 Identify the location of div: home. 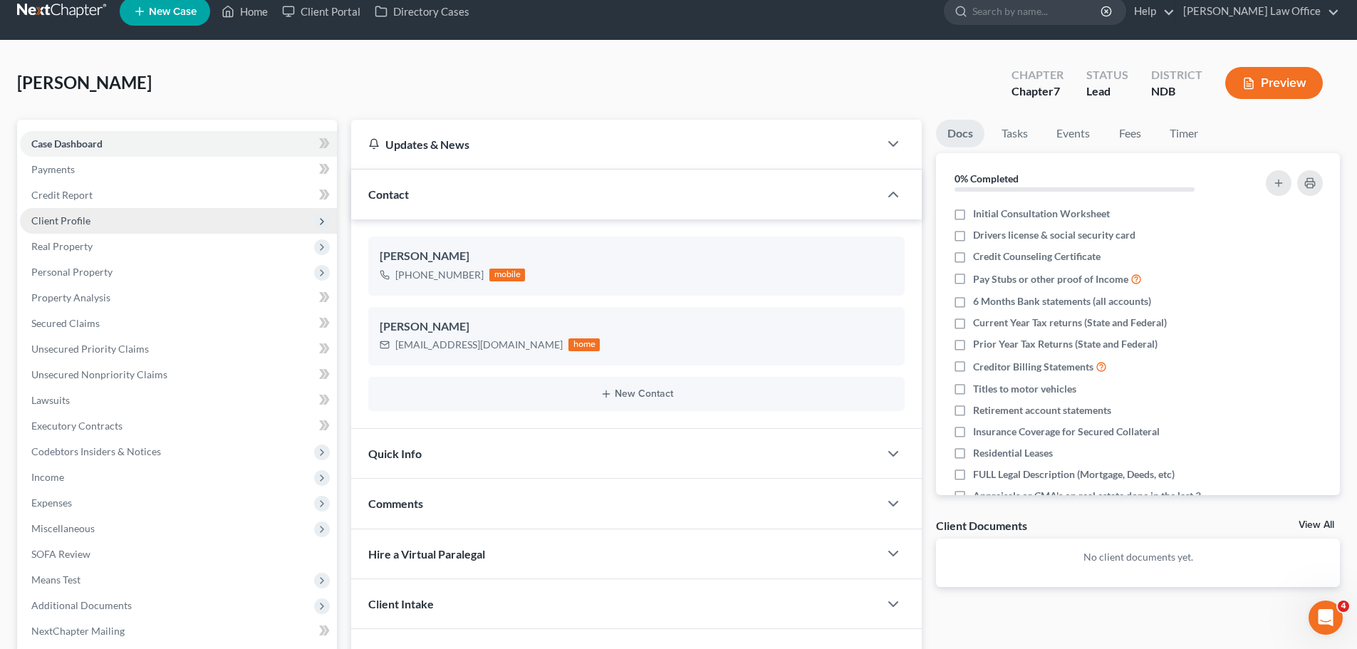
(584, 345).